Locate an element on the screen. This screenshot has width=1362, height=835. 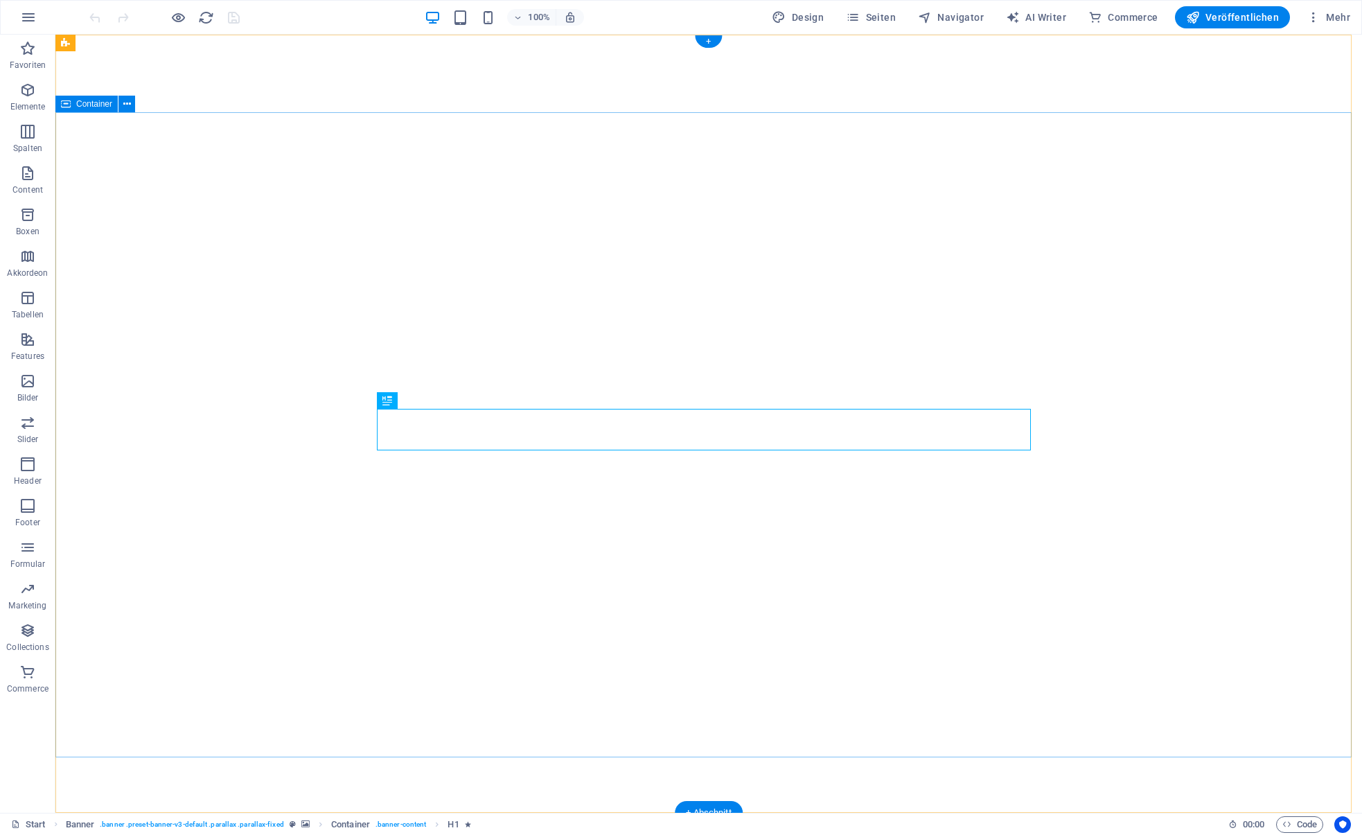
span: . banner-content is located at coordinates (400, 824).